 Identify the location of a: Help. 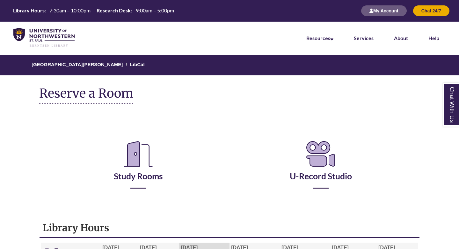
(433, 38).